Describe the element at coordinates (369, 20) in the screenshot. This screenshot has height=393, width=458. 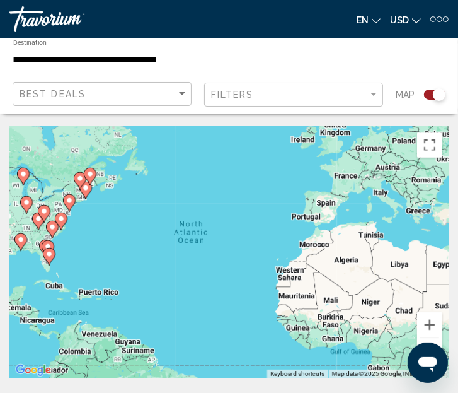
I see `button: Change language` at that location.